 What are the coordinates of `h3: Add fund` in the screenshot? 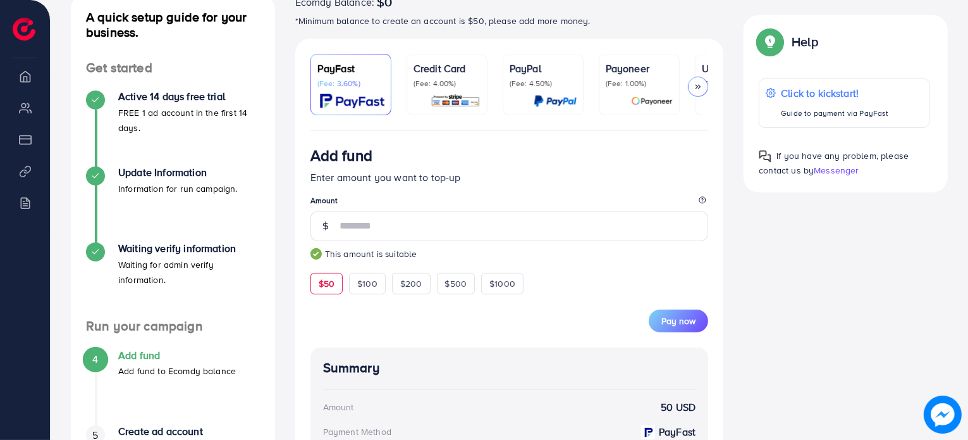 It's located at (342, 155).